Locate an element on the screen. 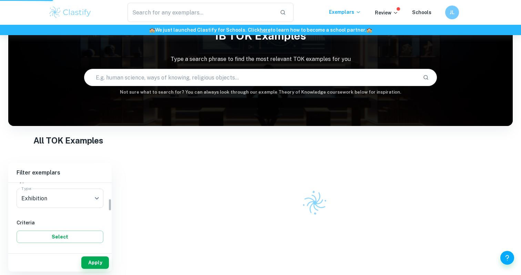 The image size is (521, 275). a: Schools is located at coordinates (422, 12).